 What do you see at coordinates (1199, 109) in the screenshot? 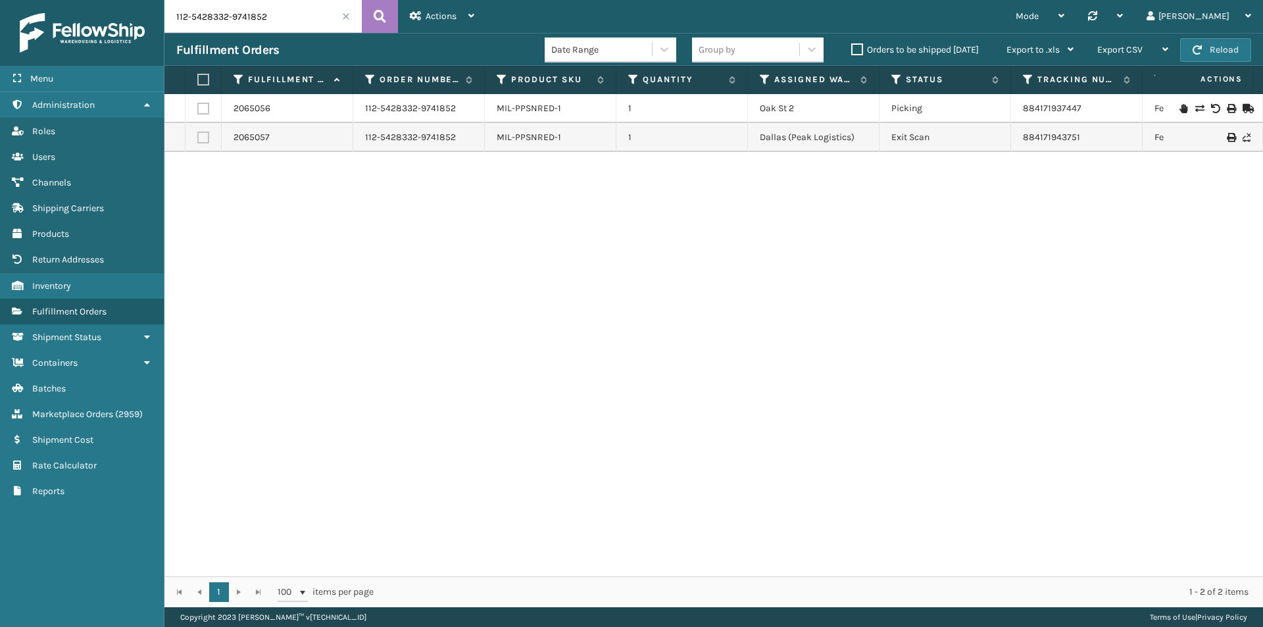
I see `i: Change shipping` at bounding box center [1199, 109].